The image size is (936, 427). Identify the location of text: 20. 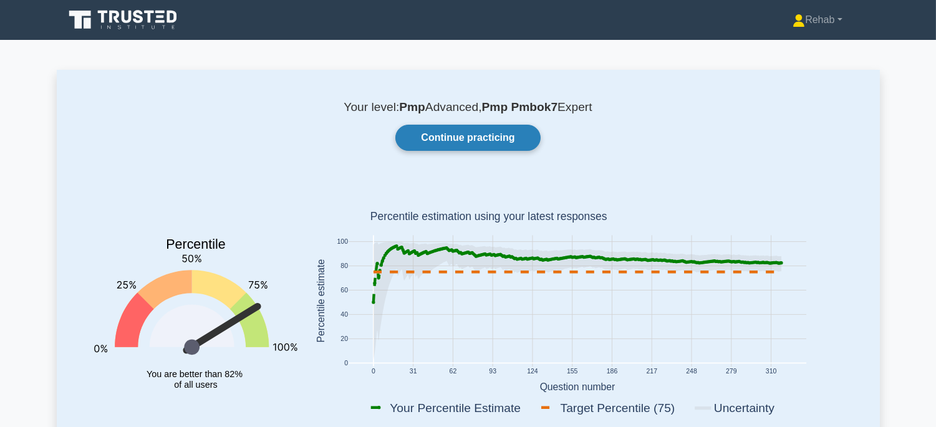
(344, 339).